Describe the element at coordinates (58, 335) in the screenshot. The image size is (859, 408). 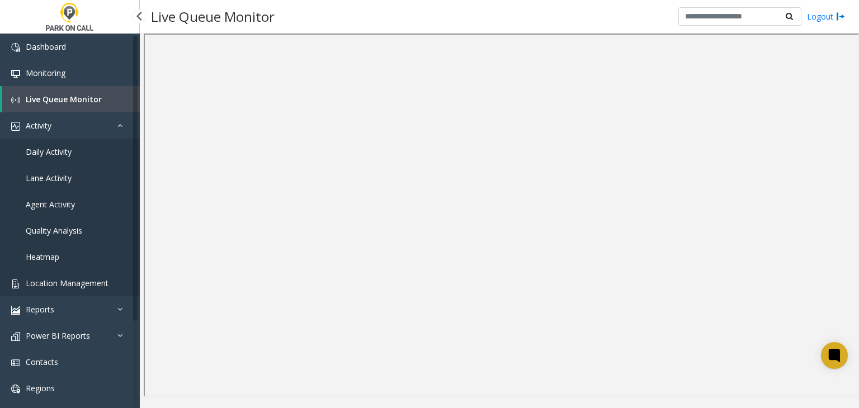
I see `span: Power BI Reports` at that location.